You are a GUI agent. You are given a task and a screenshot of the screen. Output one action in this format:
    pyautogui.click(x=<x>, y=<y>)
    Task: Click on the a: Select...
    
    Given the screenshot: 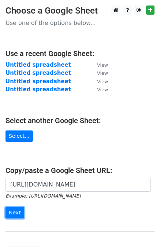 What is the action you would take?
    pyautogui.click(x=19, y=136)
    